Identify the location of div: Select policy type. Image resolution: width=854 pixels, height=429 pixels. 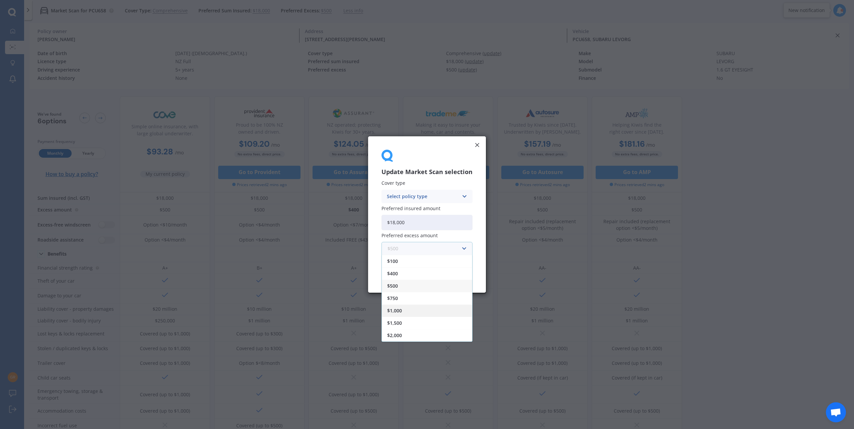
(422, 197).